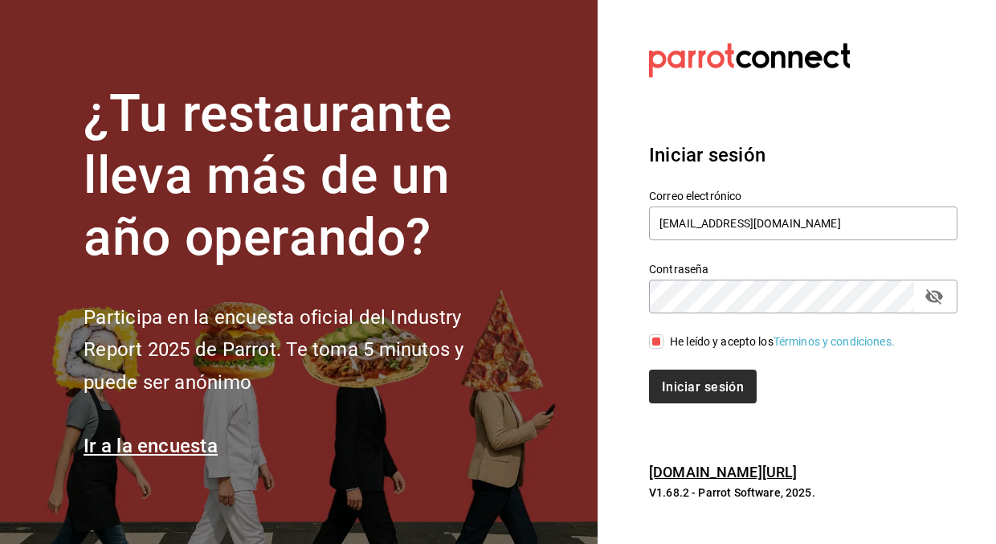 The height and width of the screenshot is (544, 996). I want to click on font: V1.68.2 - Parrot Software, 2025., so click(732, 492).